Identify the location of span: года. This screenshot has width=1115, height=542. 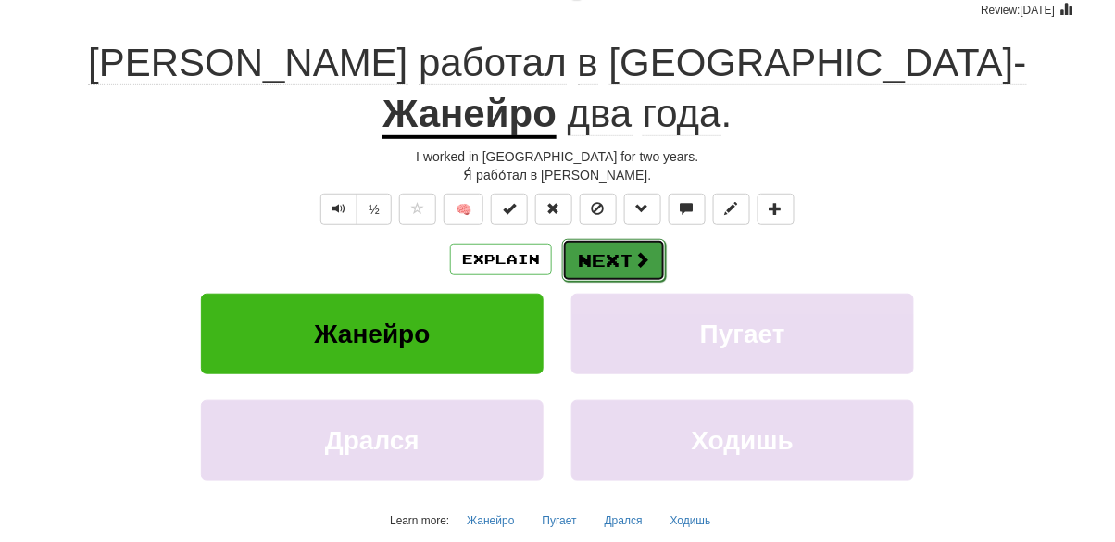
(682, 114).